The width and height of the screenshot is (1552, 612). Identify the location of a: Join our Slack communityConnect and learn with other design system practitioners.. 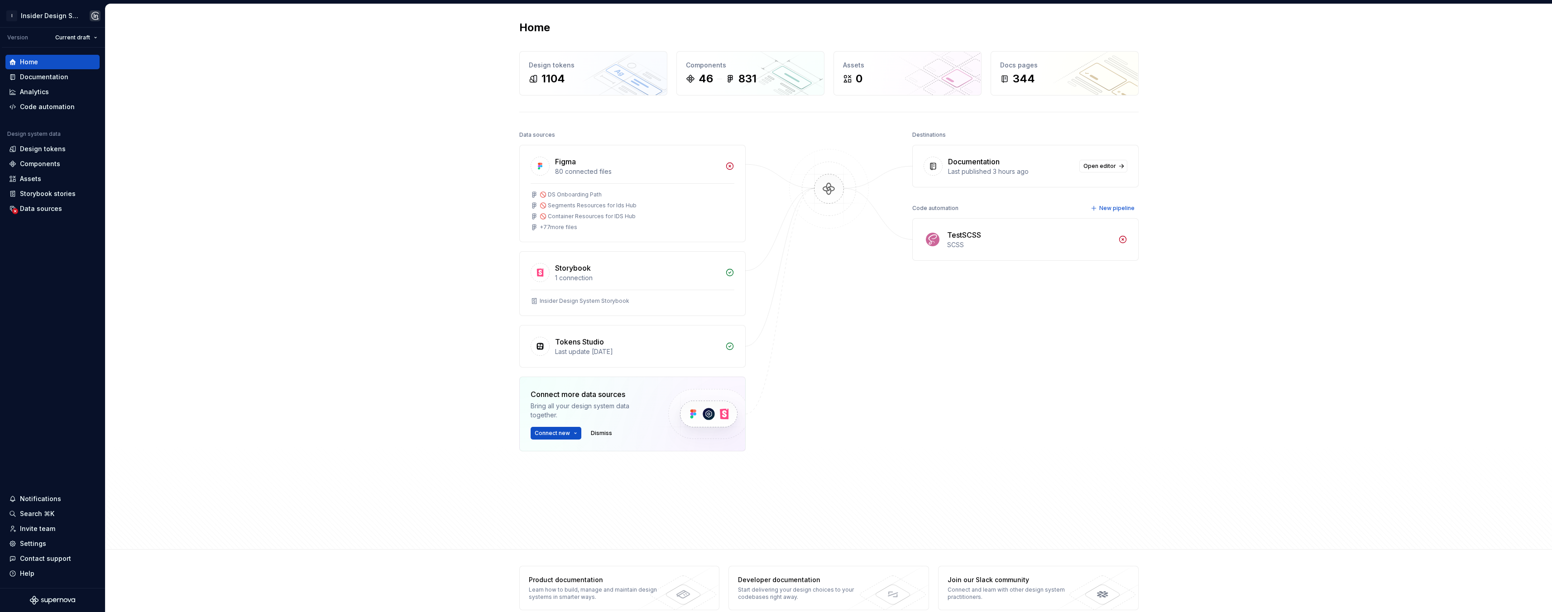
(1038, 588).